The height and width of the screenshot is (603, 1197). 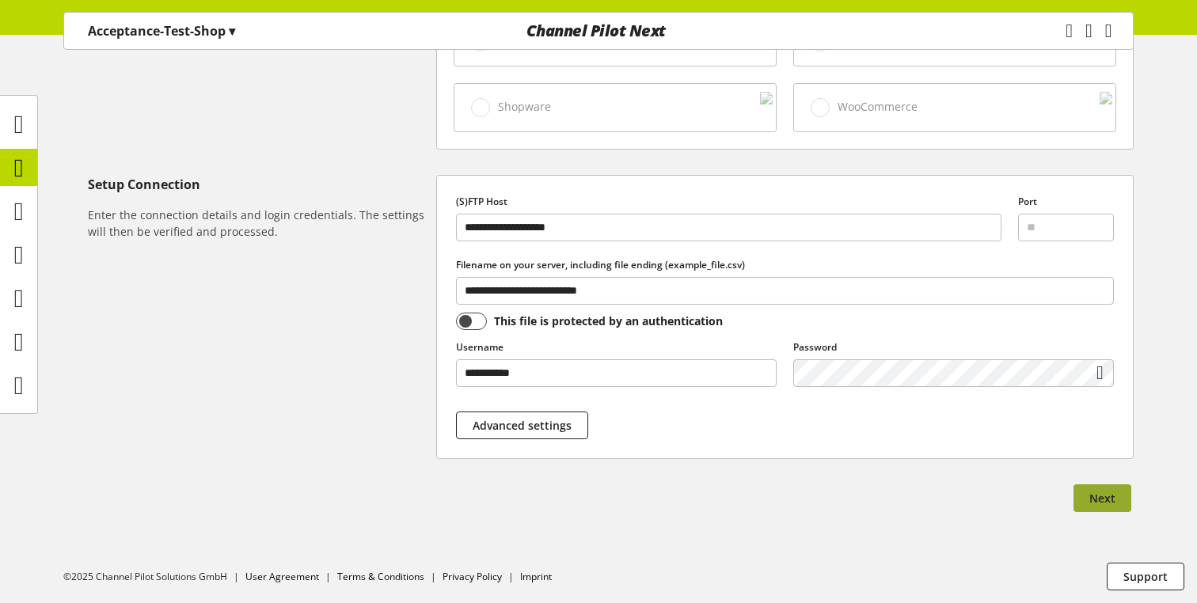 I want to click on span: (S)FTP Host, so click(x=481, y=201).